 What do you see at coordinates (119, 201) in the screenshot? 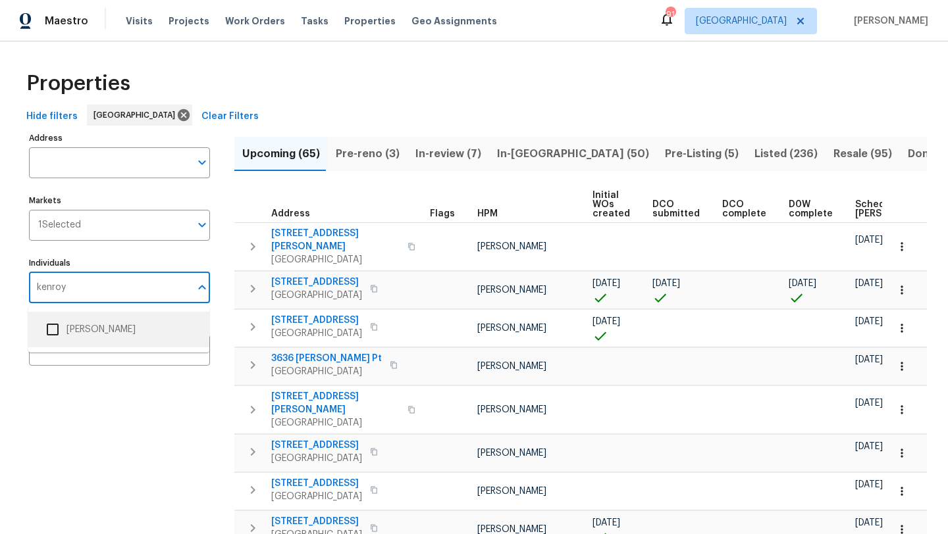
I see `label: Markets` at bounding box center [119, 201].